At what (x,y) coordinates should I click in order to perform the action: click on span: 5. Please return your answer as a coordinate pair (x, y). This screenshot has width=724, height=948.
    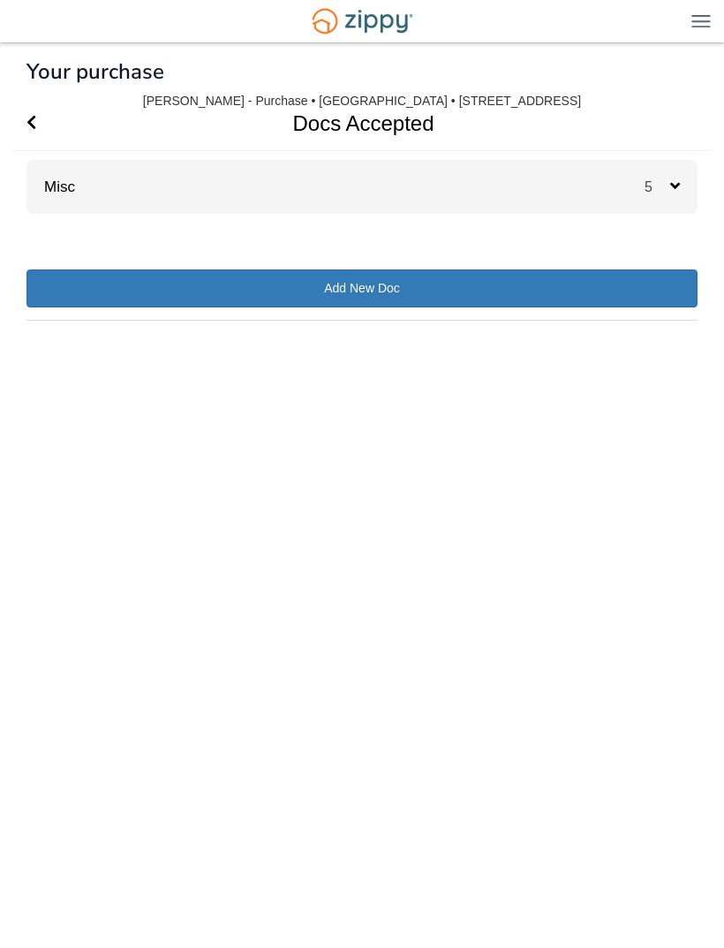
    Looking at the image, I should click on (657, 186).